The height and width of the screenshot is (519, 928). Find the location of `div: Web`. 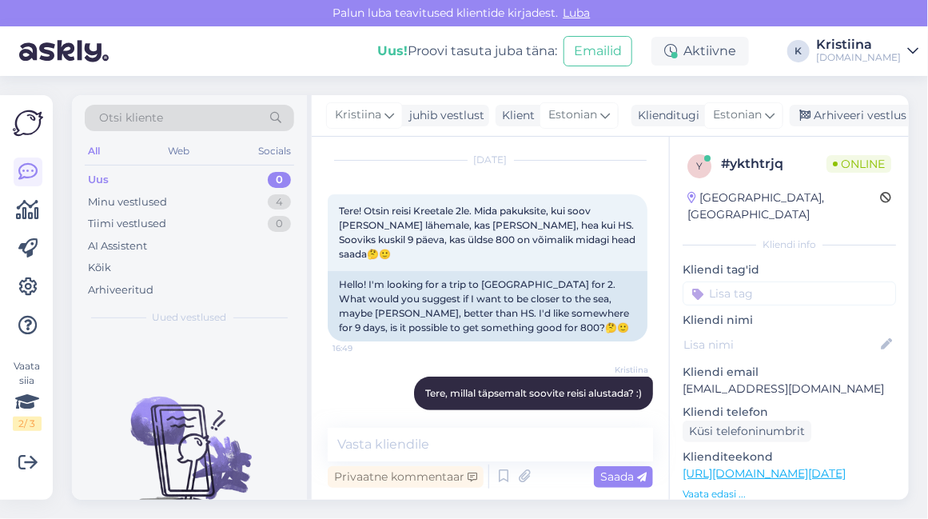

div: Web is located at coordinates (179, 151).